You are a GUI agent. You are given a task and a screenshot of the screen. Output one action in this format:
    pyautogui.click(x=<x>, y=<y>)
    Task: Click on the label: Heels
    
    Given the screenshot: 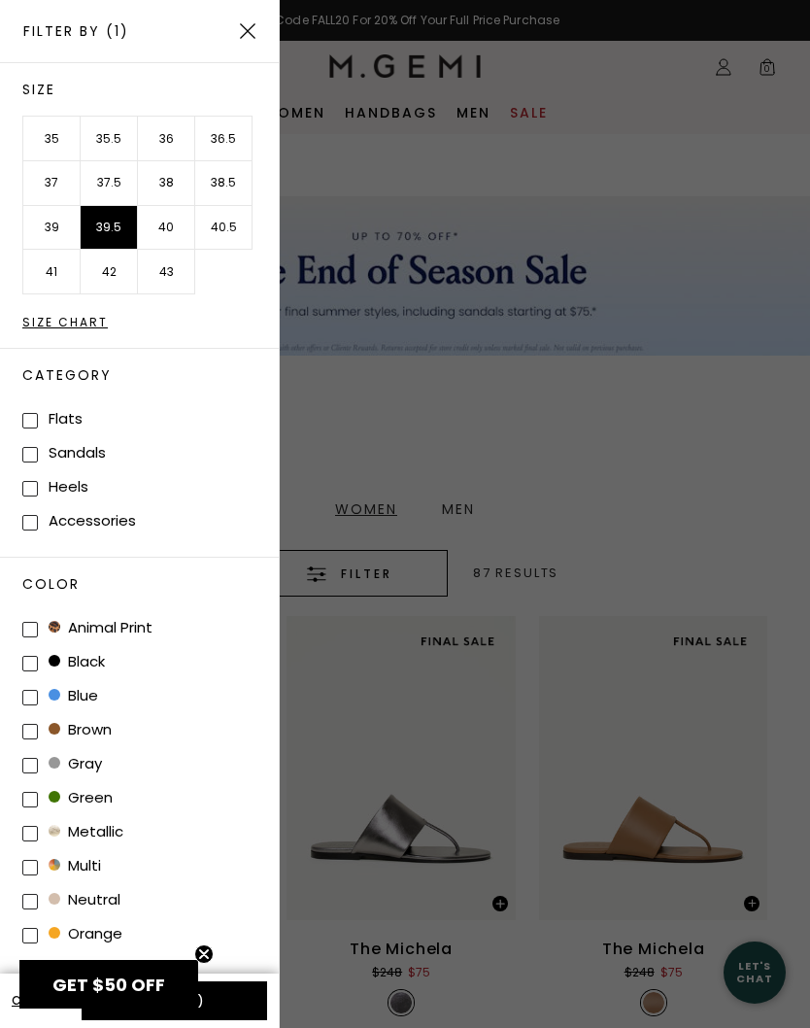 What is the action you would take?
    pyautogui.click(x=68, y=486)
    